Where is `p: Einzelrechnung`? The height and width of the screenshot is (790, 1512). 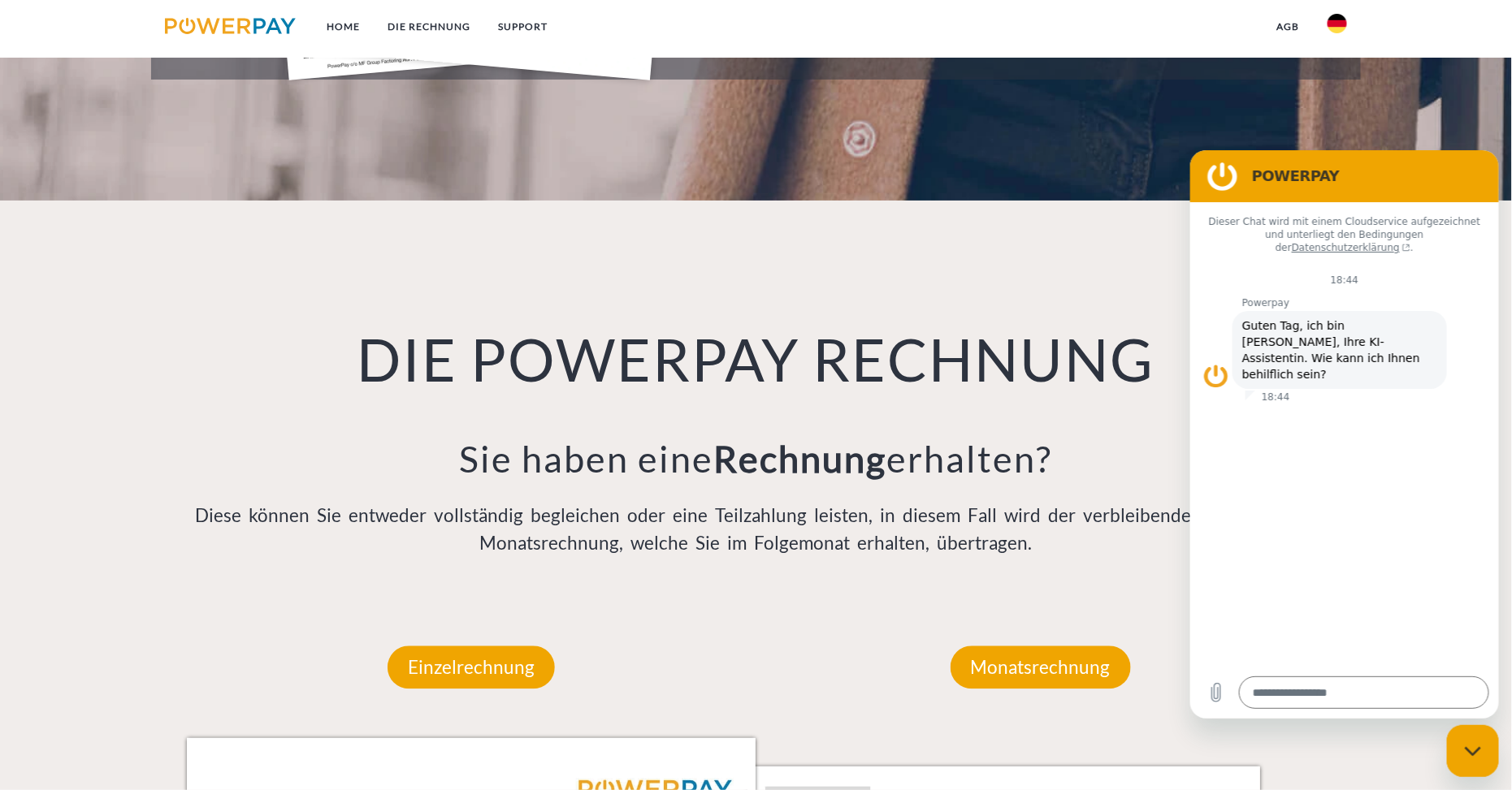
p: Einzelrechnung is located at coordinates (471, 668).